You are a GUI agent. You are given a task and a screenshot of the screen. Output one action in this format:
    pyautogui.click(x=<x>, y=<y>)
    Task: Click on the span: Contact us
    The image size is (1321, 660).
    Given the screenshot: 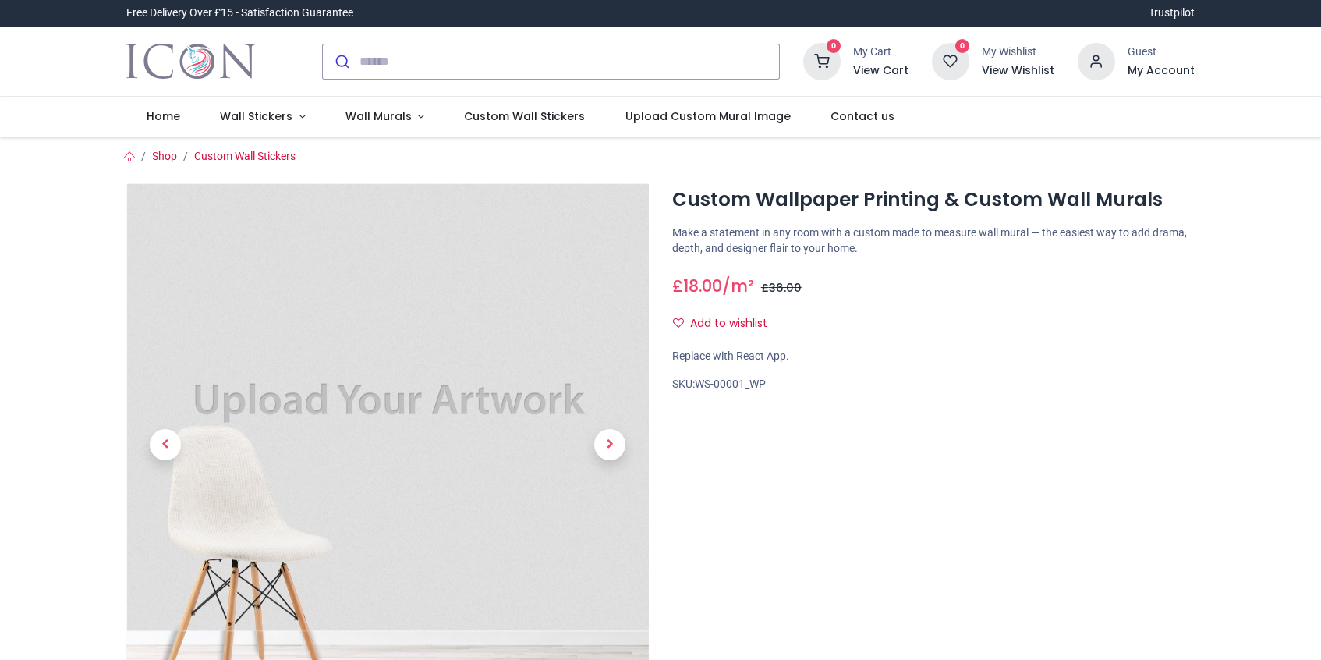 What is the action you would take?
    pyautogui.click(x=863, y=116)
    